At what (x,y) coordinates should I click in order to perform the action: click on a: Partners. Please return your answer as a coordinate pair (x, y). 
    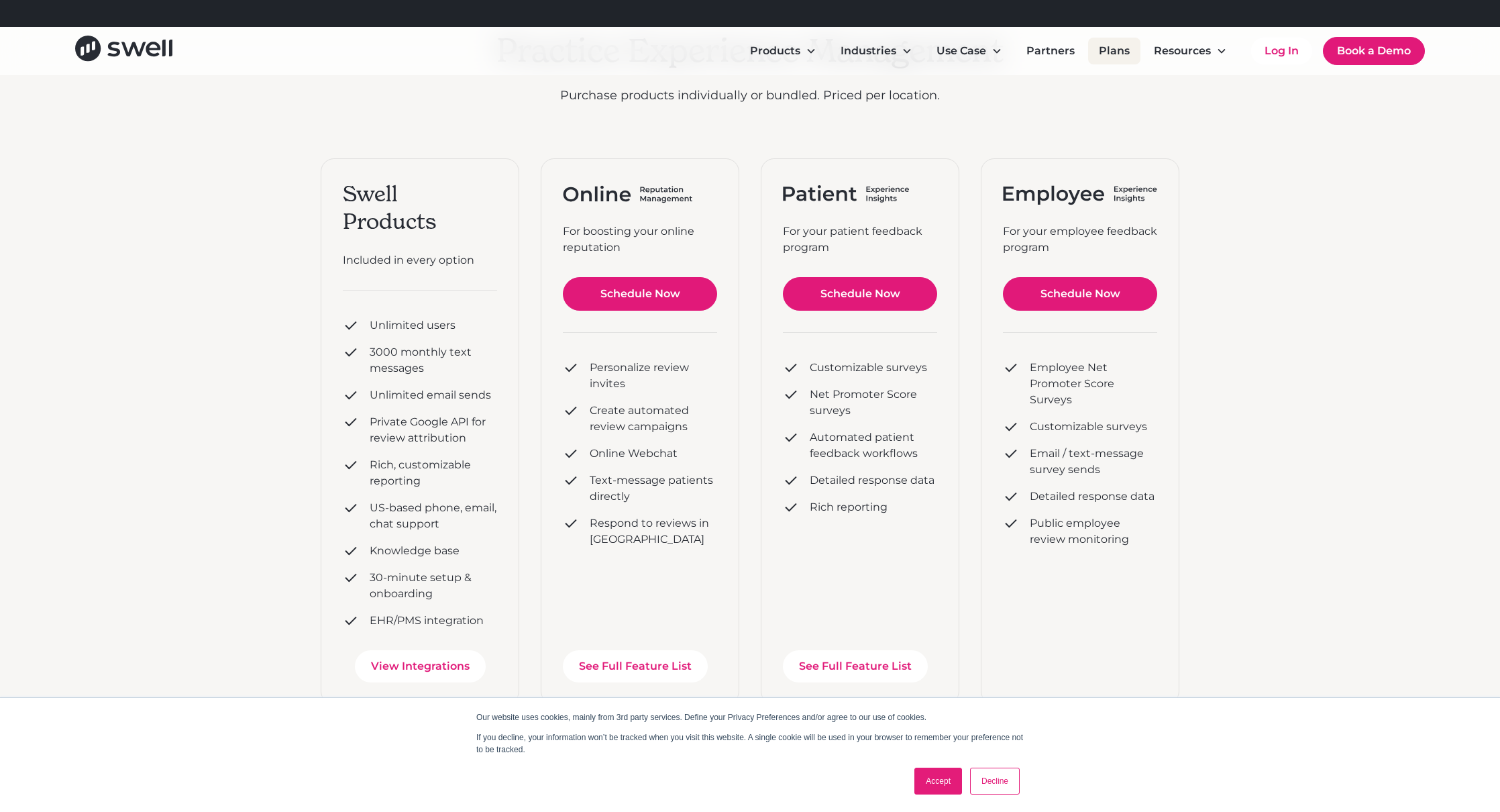
    Looking at the image, I should click on (1050, 51).